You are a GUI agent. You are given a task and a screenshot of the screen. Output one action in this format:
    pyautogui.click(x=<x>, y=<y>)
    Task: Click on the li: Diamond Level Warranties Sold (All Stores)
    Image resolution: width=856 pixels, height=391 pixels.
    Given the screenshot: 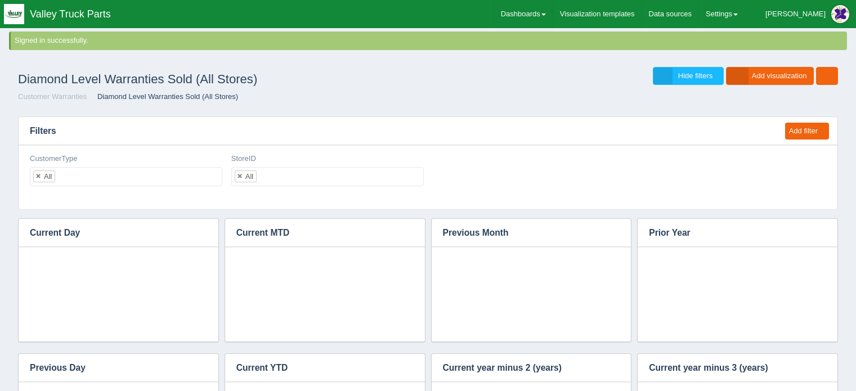 What is the action you would take?
    pyautogui.click(x=163, y=97)
    